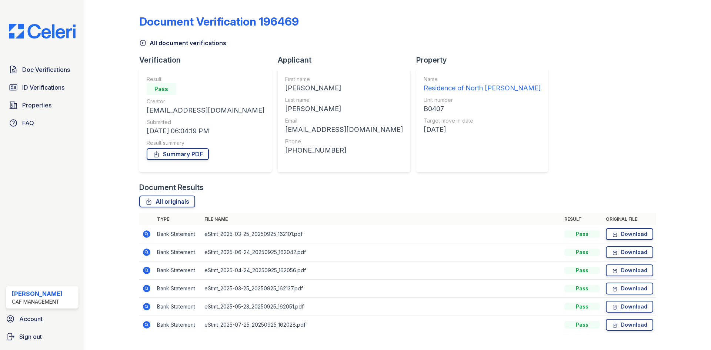 Image resolution: width=711 pixels, height=350 pixels. I want to click on div: Last name, so click(344, 100).